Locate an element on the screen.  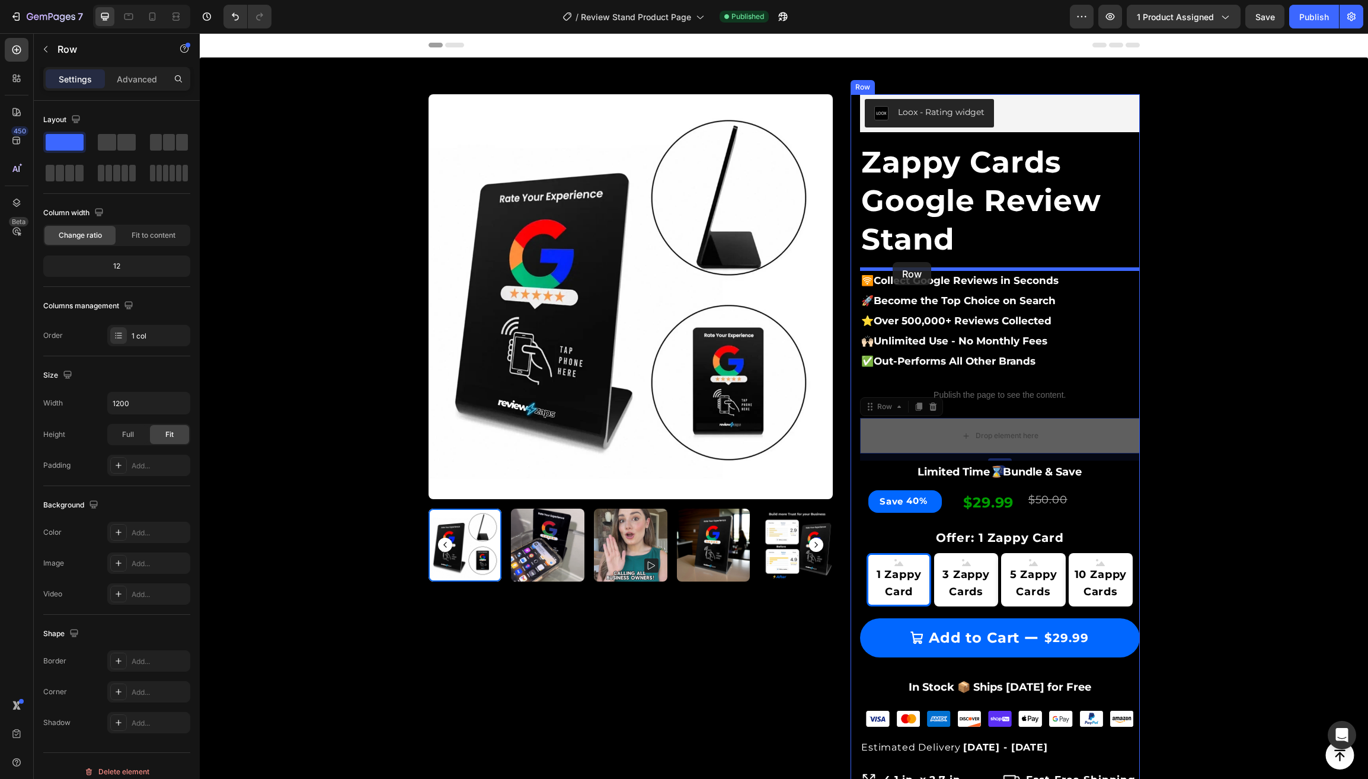
div: Width is located at coordinates (53, 403).